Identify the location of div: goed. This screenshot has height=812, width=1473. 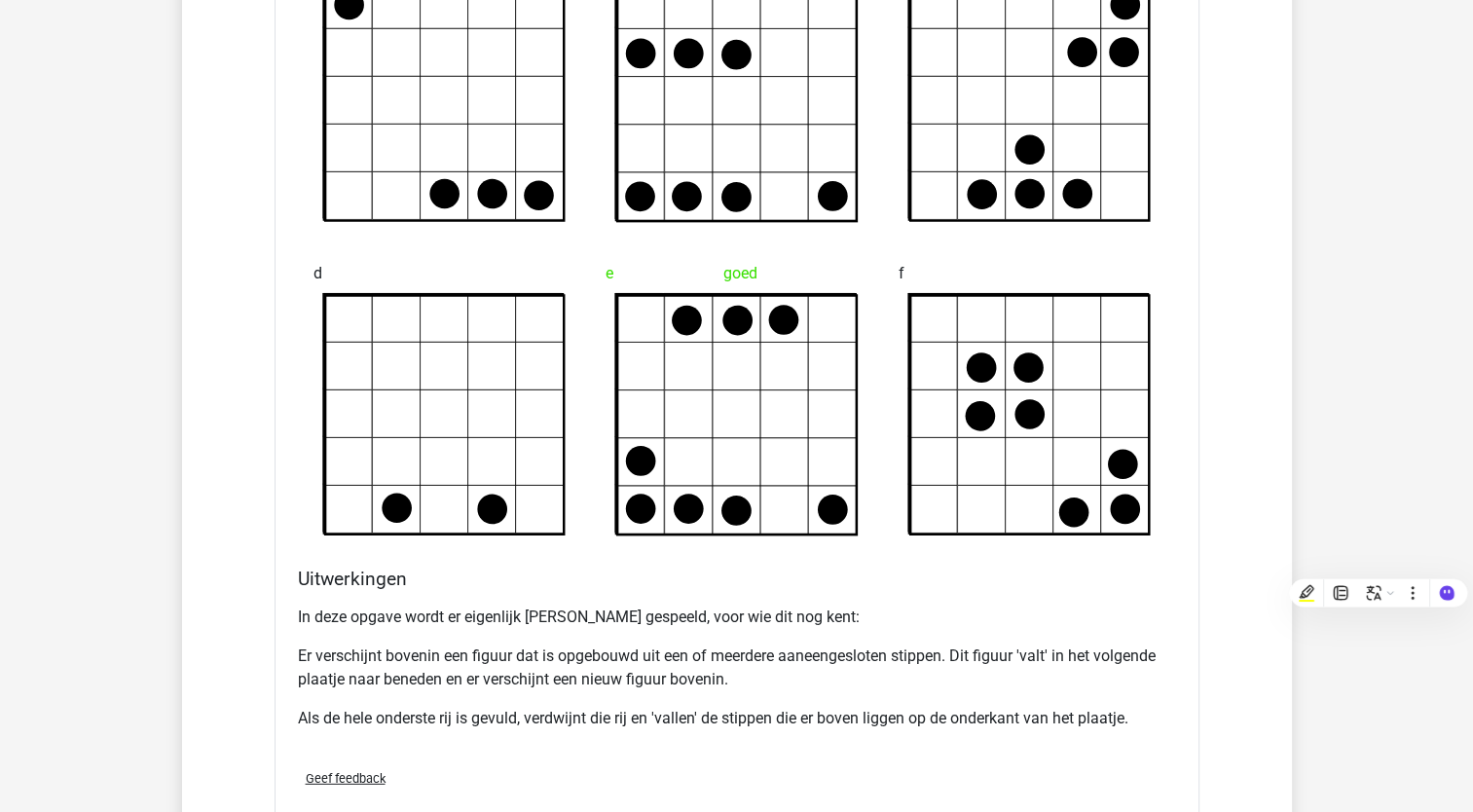
(736, 273).